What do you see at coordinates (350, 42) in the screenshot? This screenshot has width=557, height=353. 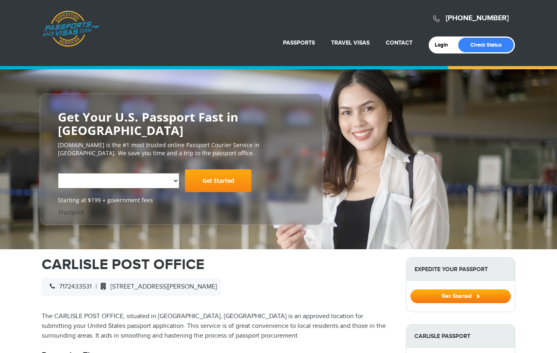 I see `a: Travel Visas` at bounding box center [350, 42].